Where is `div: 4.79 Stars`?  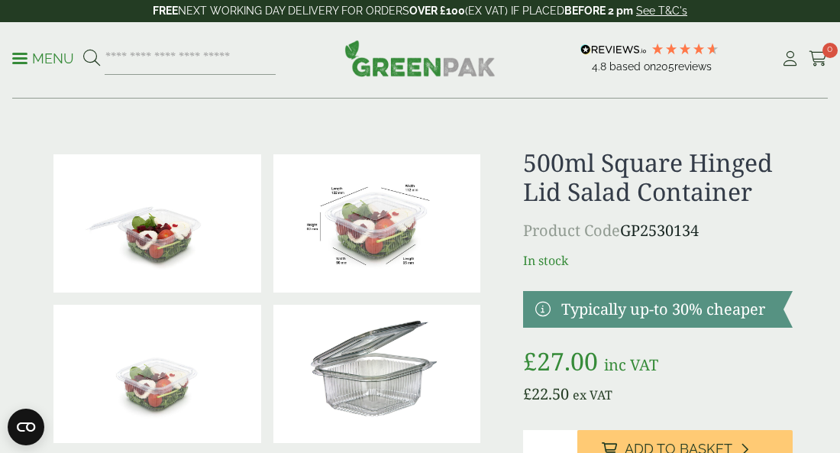 div: 4.79 Stars is located at coordinates (685, 49).